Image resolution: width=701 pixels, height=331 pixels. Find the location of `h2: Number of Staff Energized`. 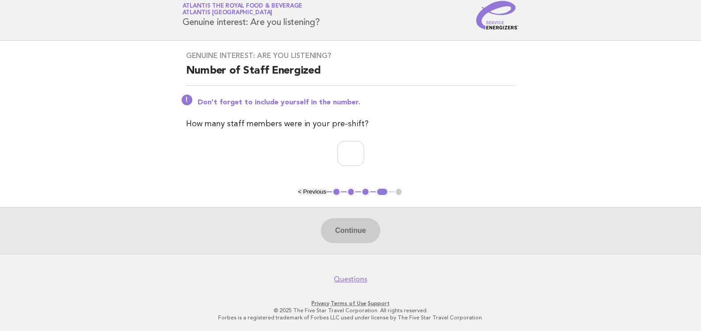

h2: Number of Staff Energized is located at coordinates (351, 74).